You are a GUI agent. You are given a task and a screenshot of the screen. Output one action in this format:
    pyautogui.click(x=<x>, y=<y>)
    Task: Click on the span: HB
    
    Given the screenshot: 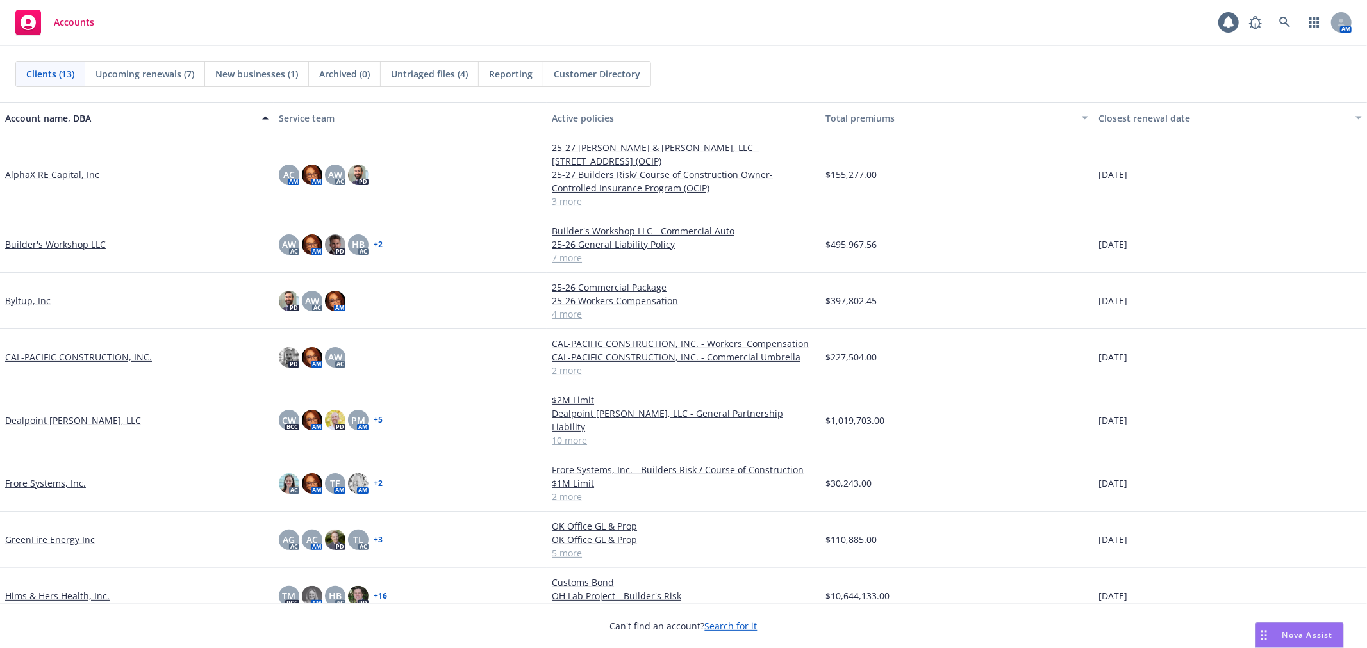 What is the action you would take?
    pyautogui.click(x=335, y=596)
    